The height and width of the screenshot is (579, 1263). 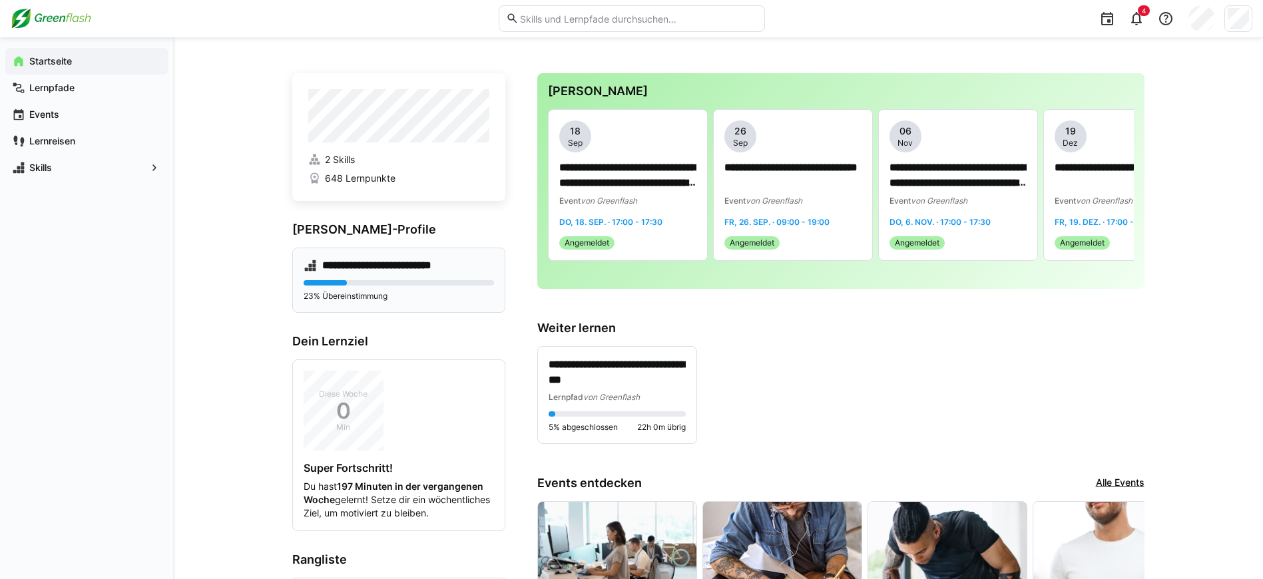 What do you see at coordinates (906, 131) in the screenshot?
I see `span: 06` at bounding box center [906, 131].